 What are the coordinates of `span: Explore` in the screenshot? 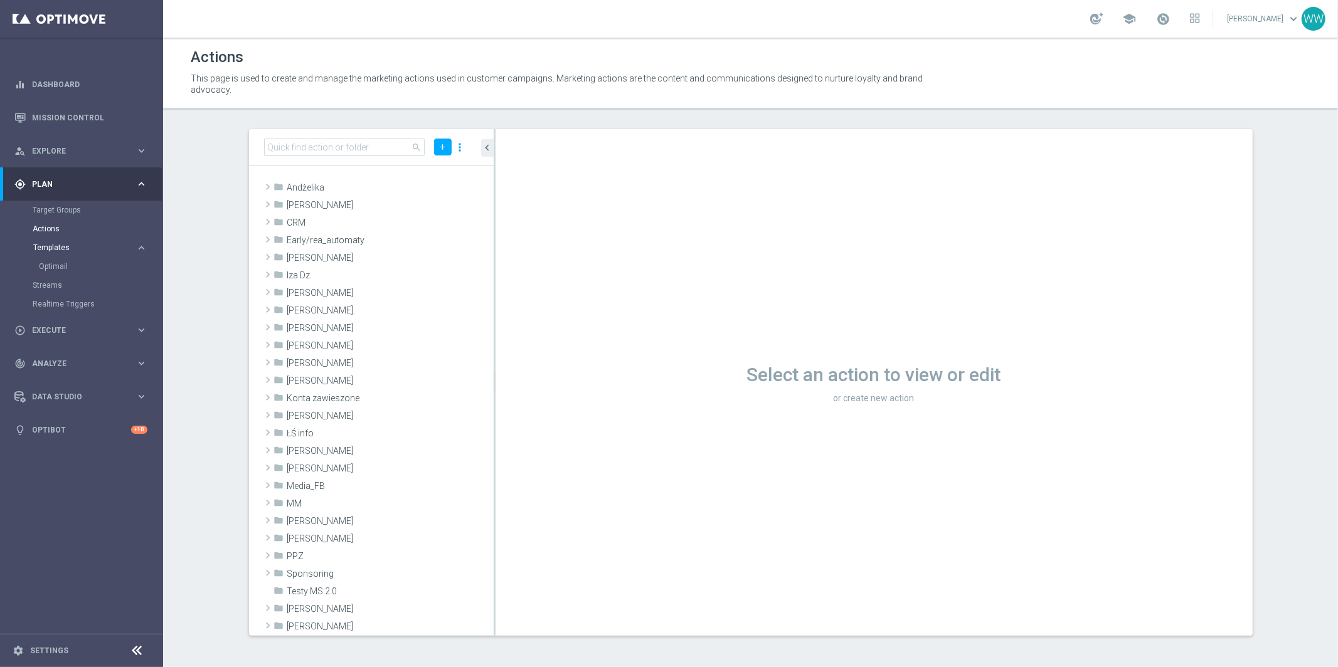 It's located at (83, 151).